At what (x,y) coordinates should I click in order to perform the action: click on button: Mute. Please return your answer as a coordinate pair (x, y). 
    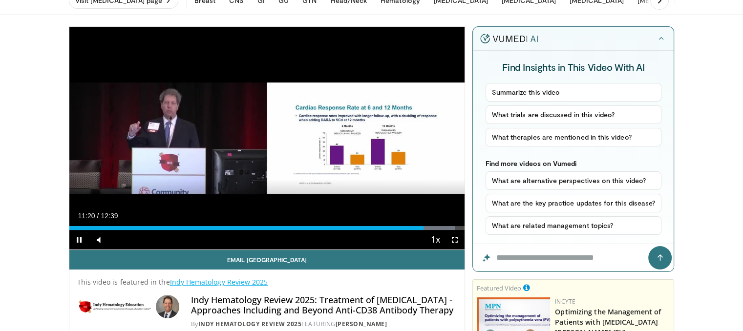
    Looking at the image, I should click on (99, 240).